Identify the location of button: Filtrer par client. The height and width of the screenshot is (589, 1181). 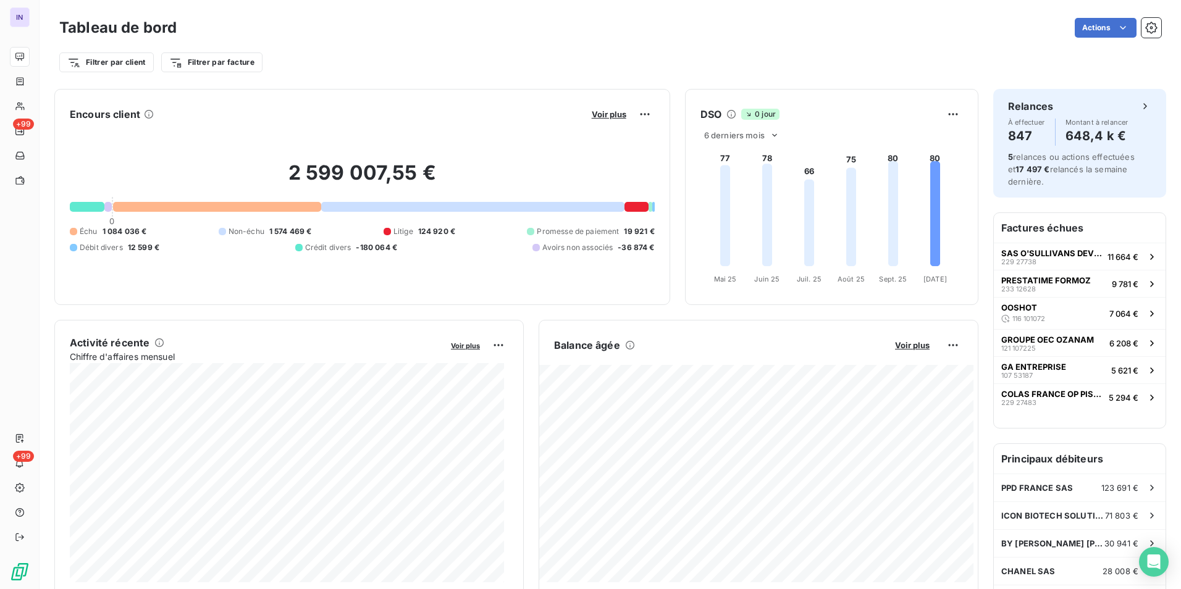
(106, 62).